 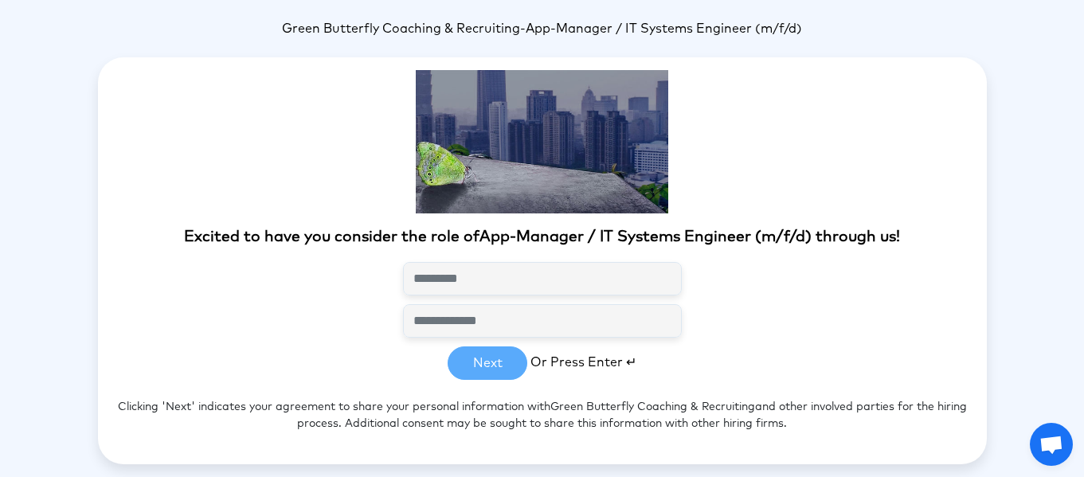 What do you see at coordinates (542, 237) in the screenshot?
I see `p: Excited to have you consider the role of` at bounding box center [542, 237].